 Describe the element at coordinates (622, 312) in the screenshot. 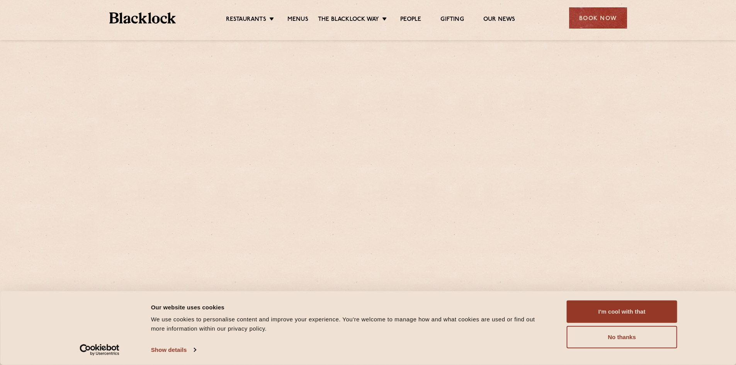

I see `button: I'm cool with that` at that location.